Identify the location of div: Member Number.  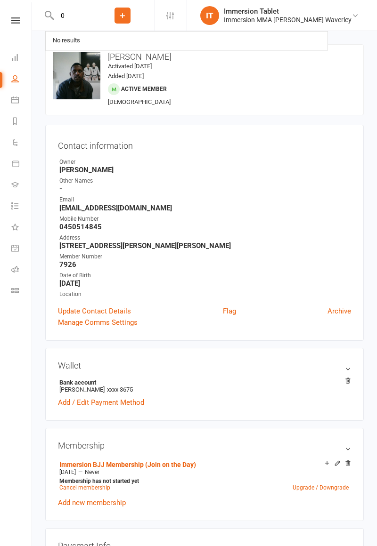
(205, 257).